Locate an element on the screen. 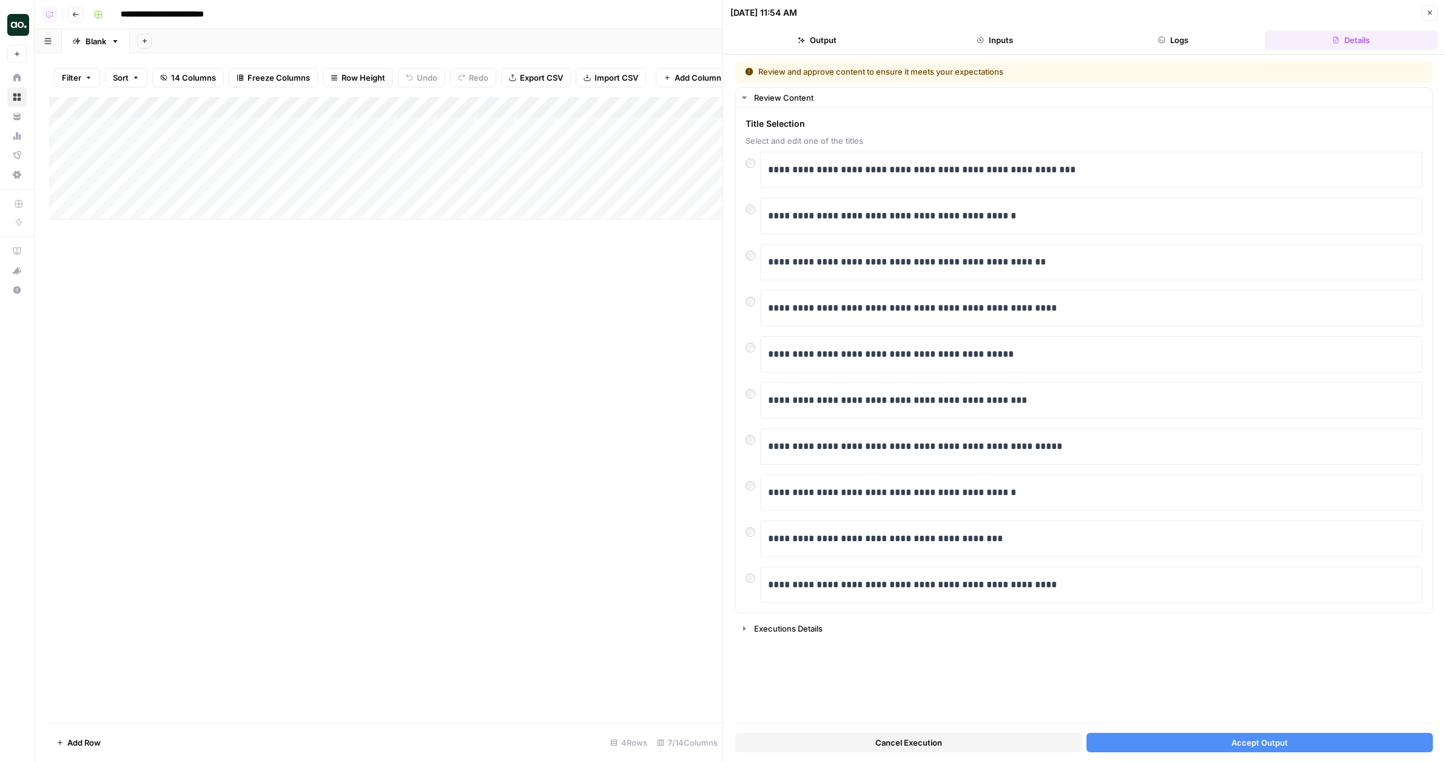 The height and width of the screenshot is (762, 1445). a: Settings is located at coordinates (17, 175).